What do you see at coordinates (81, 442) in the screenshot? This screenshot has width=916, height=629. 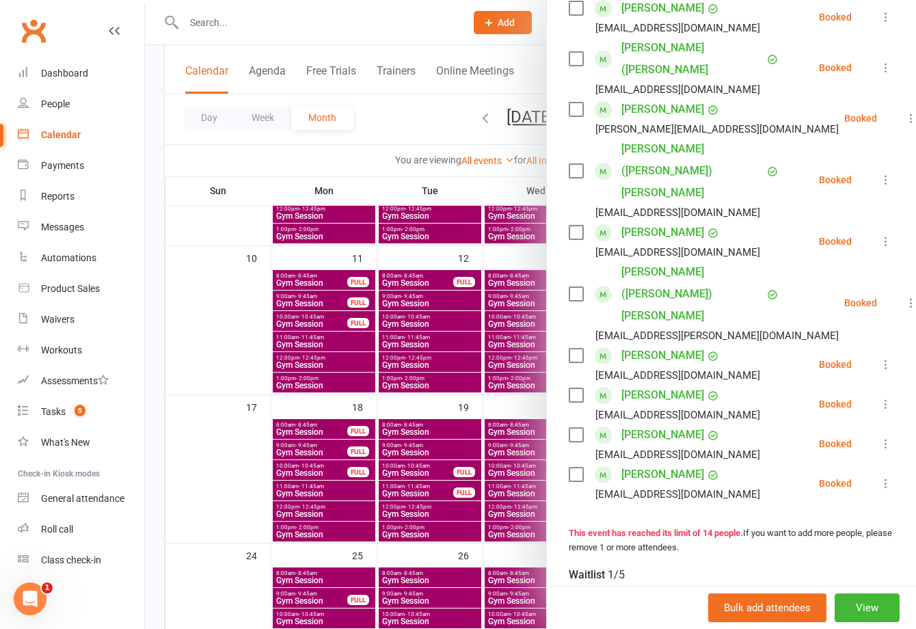 I see `a: What's New` at bounding box center [81, 442].